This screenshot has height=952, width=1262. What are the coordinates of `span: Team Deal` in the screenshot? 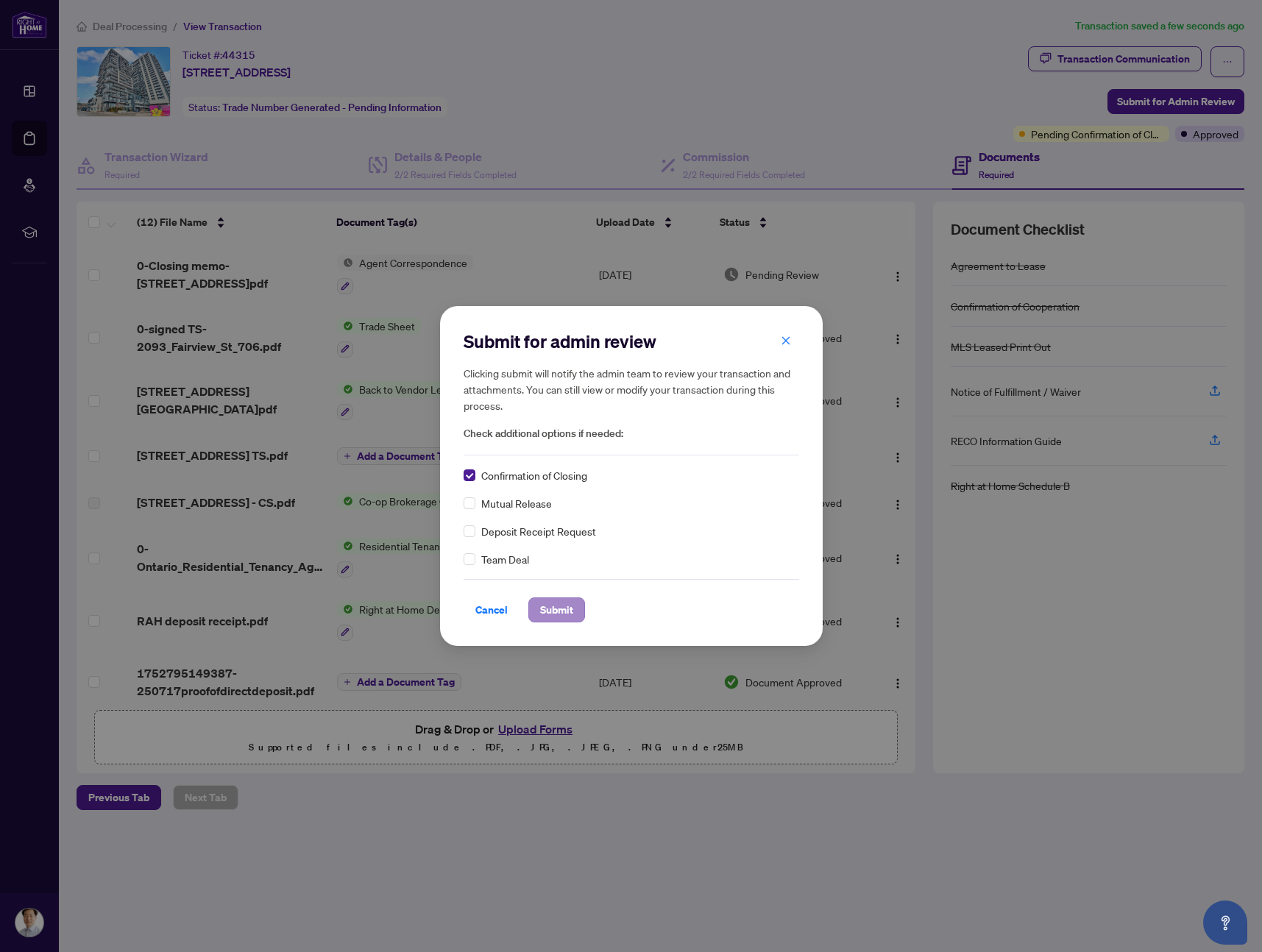 It's located at (505, 559).